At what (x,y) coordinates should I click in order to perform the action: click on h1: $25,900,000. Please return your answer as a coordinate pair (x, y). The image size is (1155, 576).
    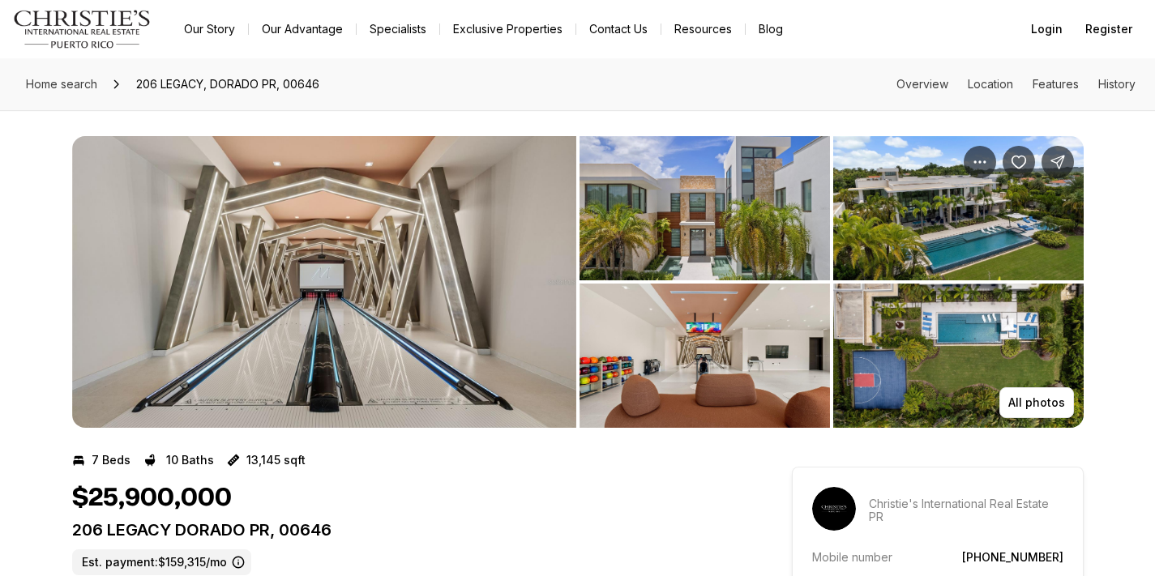
    Looking at the image, I should click on (152, 498).